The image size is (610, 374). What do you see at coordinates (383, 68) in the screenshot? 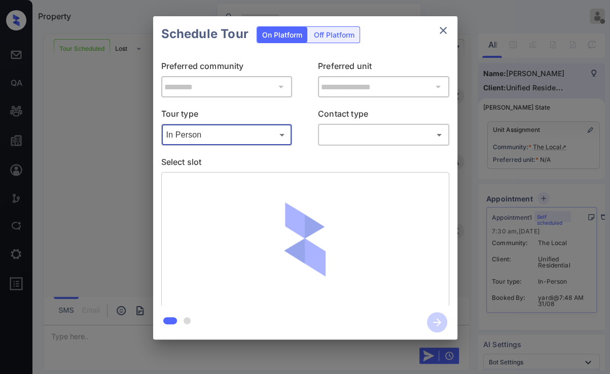
I see `p: Preferred unit` at bounding box center [383, 68].